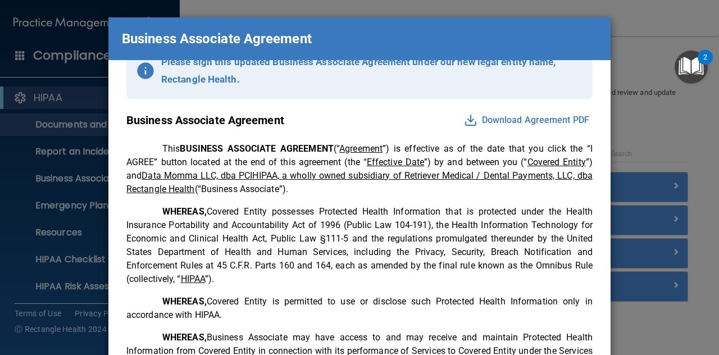 Image resolution: width=719 pixels, height=355 pixels. Describe the element at coordinates (359, 245) in the screenshot. I see `p: Covered Entity possesses Protected Health Information that is protected under the Health Insuranc...` at that location.